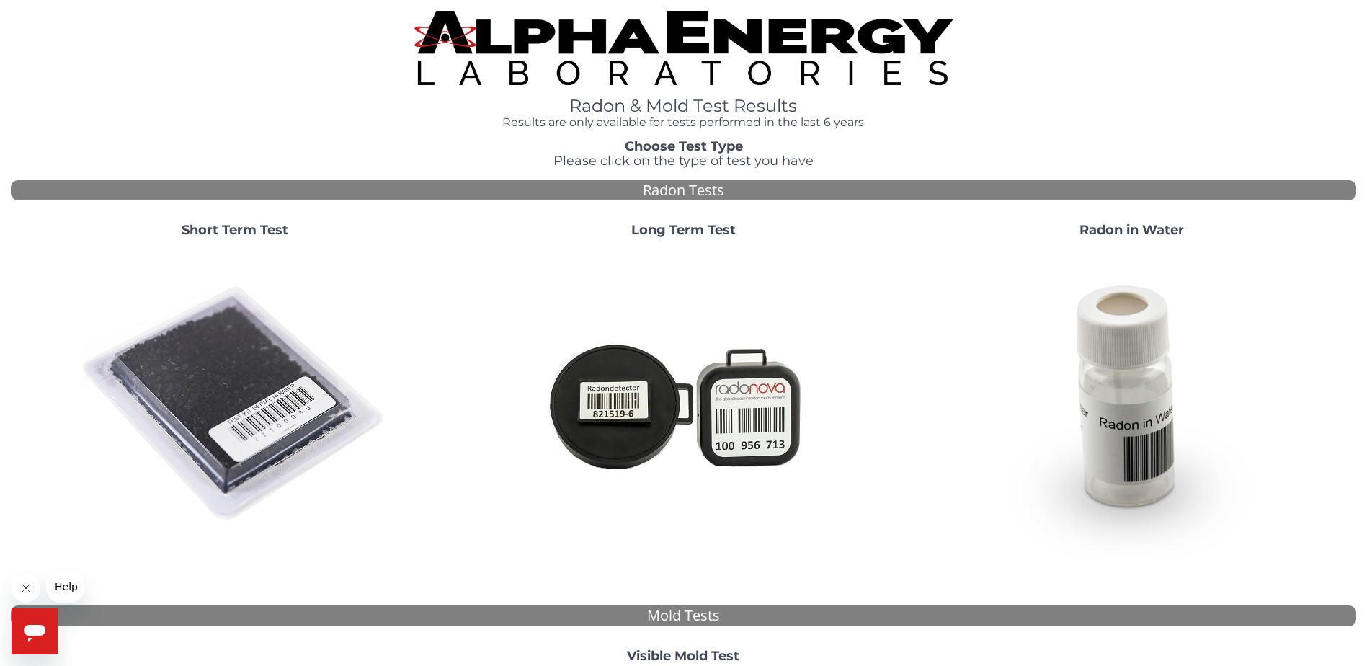 The width and height of the screenshot is (1367, 666). Describe the element at coordinates (683, 106) in the screenshot. I see `h1: Radon & Mold Test Results` at that location.